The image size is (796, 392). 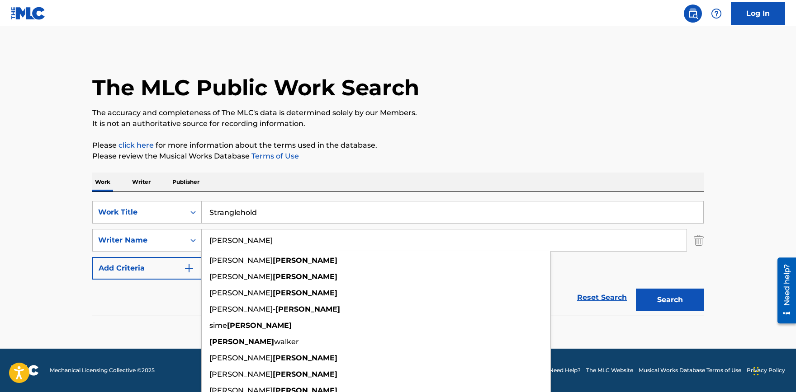 What do you see at coordinates (698, 240) in the screenshot?
I see `img: Delete Criterion` at bounding box center [698, 240].